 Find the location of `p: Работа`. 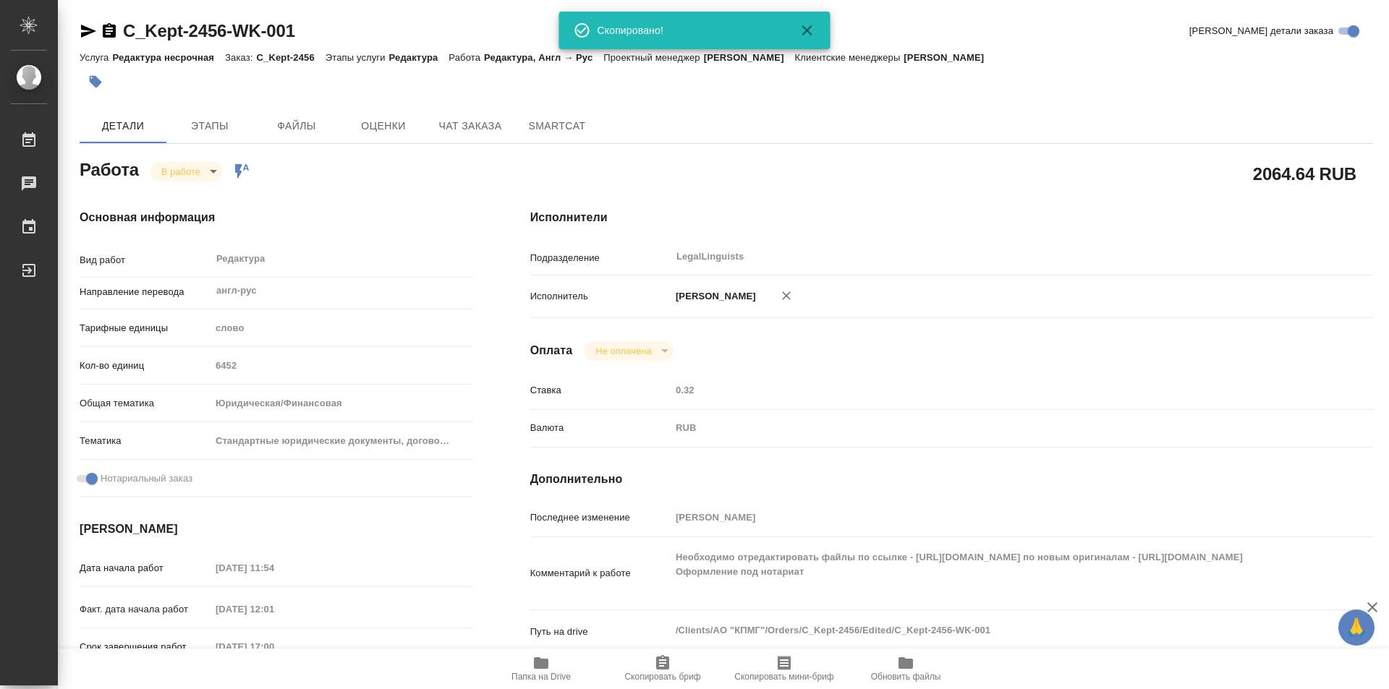

p: Работа is located at coordinates (466, 57).